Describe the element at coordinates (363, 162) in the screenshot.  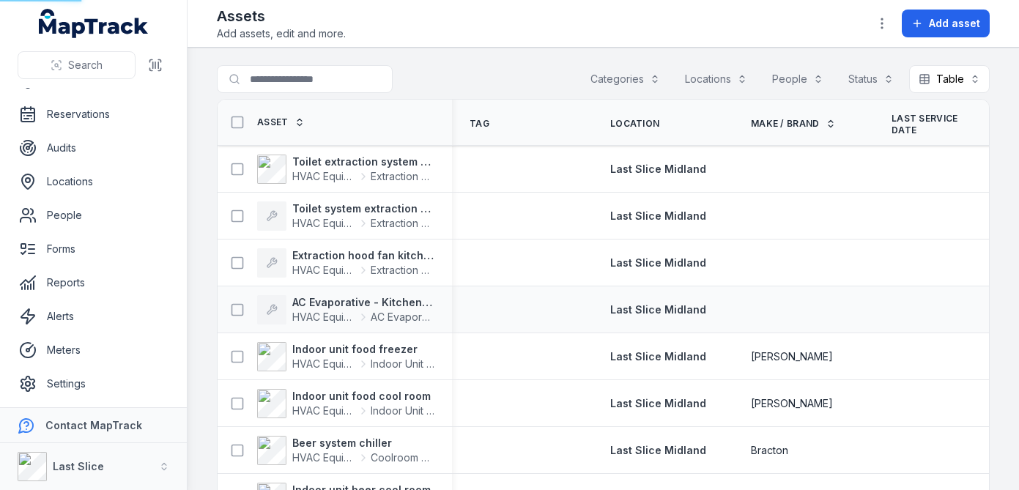
I see `strong: Toilet extraction system vents` at that location.